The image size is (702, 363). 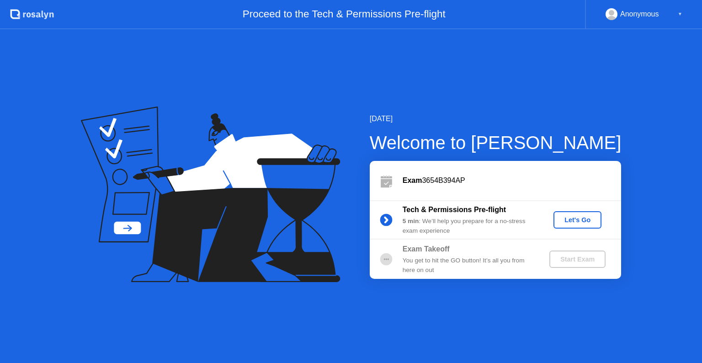 I want to click on b: Tech & Permissions Pre-flight, so click(x=454, y=209).